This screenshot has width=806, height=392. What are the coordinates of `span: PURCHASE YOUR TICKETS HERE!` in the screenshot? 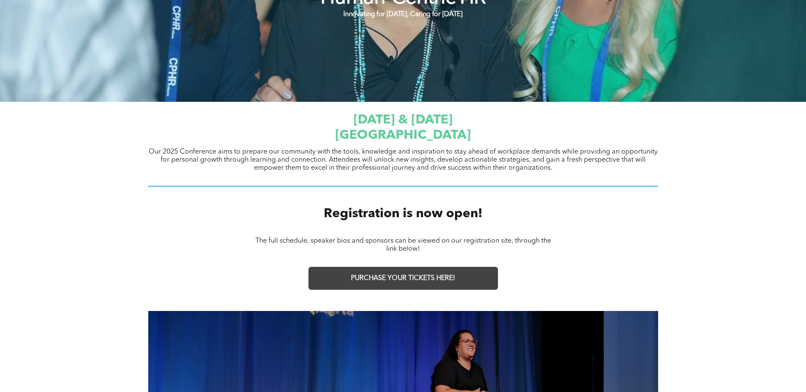 It's located at (403, 279).